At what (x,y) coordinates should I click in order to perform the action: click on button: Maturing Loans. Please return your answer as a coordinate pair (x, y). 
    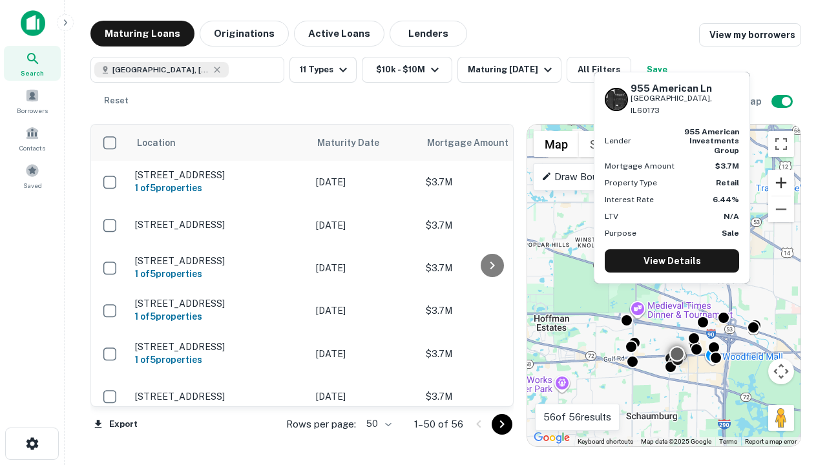
    Looking at the image, I should click on (142, 34).